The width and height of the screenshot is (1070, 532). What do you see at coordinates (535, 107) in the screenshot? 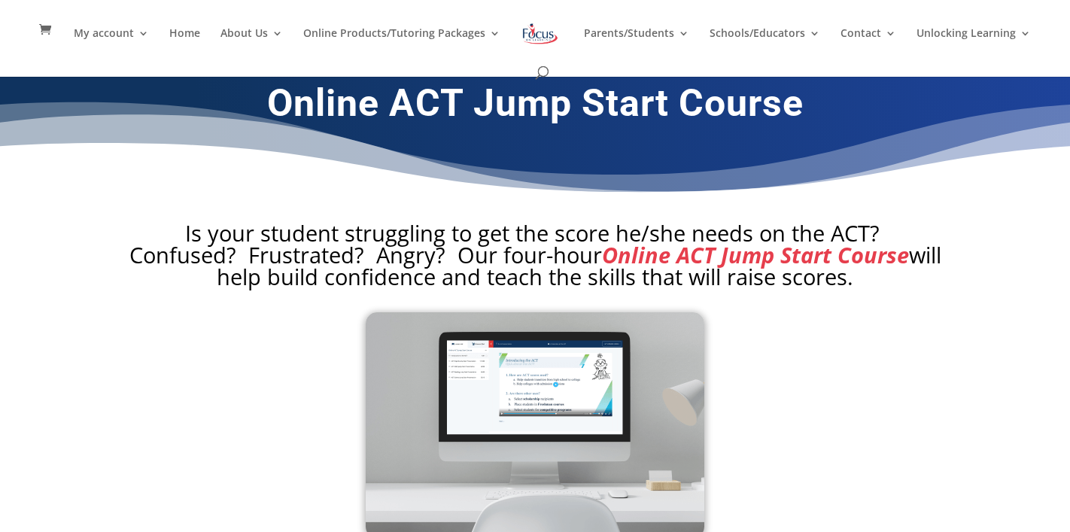
I see `h1: Online ACT Jump Start Course` at bounding box center [535, 107].